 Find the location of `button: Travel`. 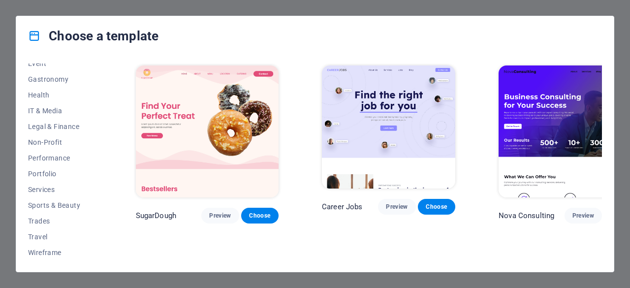

button: Travel is located at coordinates (60, 237).